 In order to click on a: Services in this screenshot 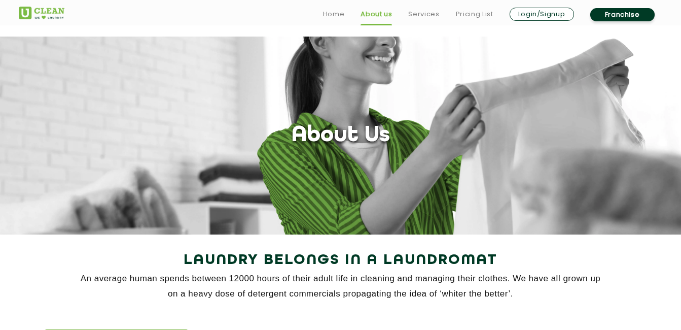, I will do `click(424, 14)`.